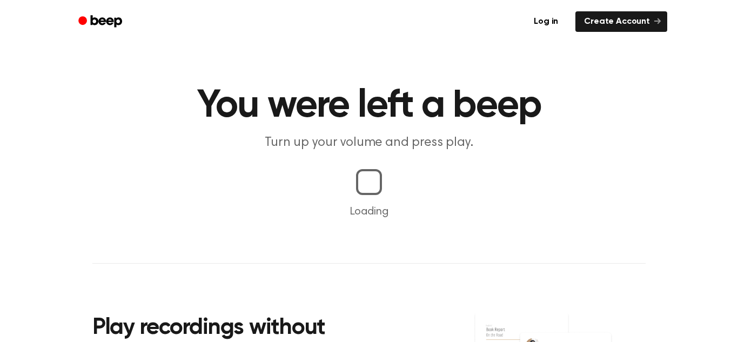 The width and height of the screenshot is (738, 342). What do you see at coordinates (369, 106) in the screenshot?
I see `h1: You were left a beep` at bounding box center [369, 106].